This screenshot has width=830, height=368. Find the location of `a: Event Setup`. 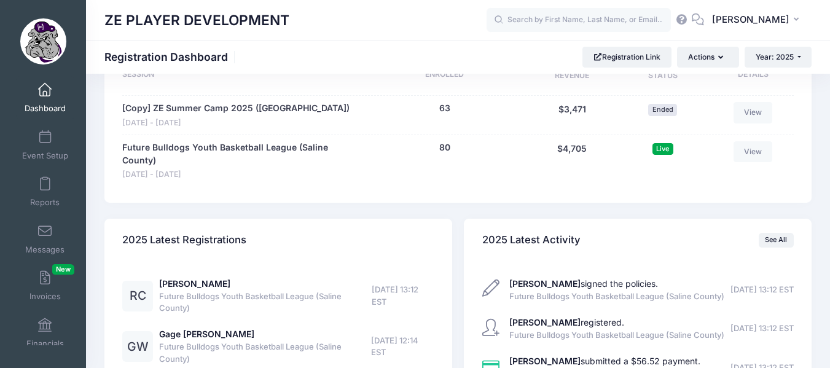

a: Event Setup is located at coordinates (45, 145).